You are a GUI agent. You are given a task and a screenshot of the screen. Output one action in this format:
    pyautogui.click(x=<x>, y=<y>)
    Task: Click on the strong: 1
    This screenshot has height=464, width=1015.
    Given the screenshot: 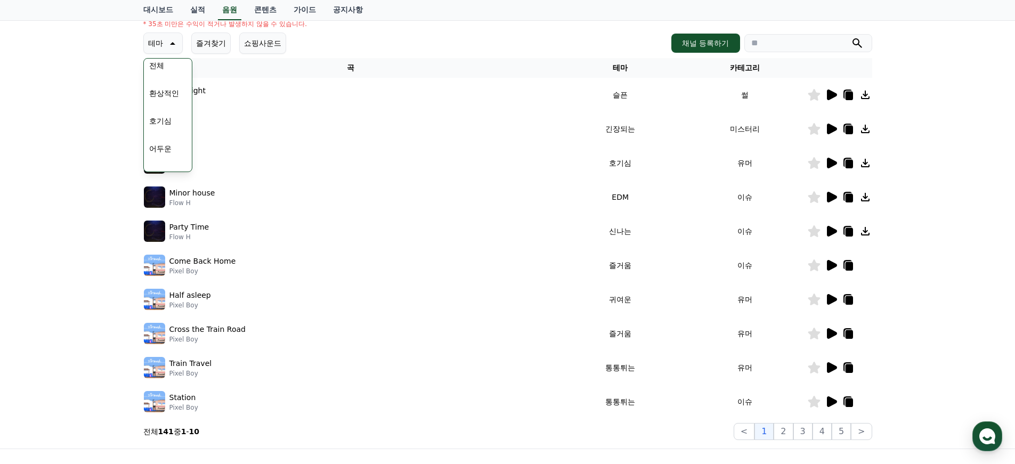 What is the action you would take?
    pyautogui.click(x=184, y=432)
    